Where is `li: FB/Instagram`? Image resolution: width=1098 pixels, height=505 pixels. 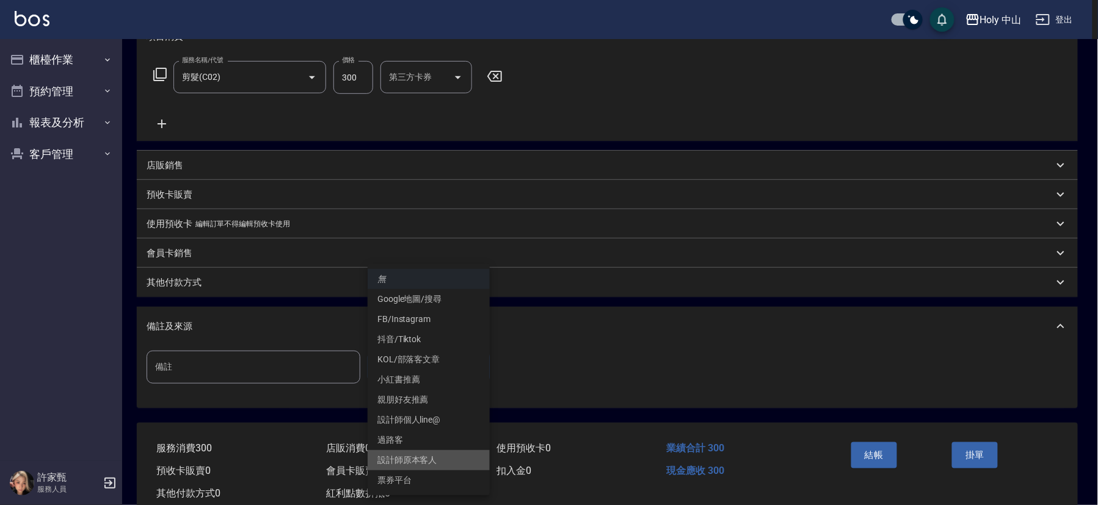 li: FB/Instagram is located at coordinates (429, 319).